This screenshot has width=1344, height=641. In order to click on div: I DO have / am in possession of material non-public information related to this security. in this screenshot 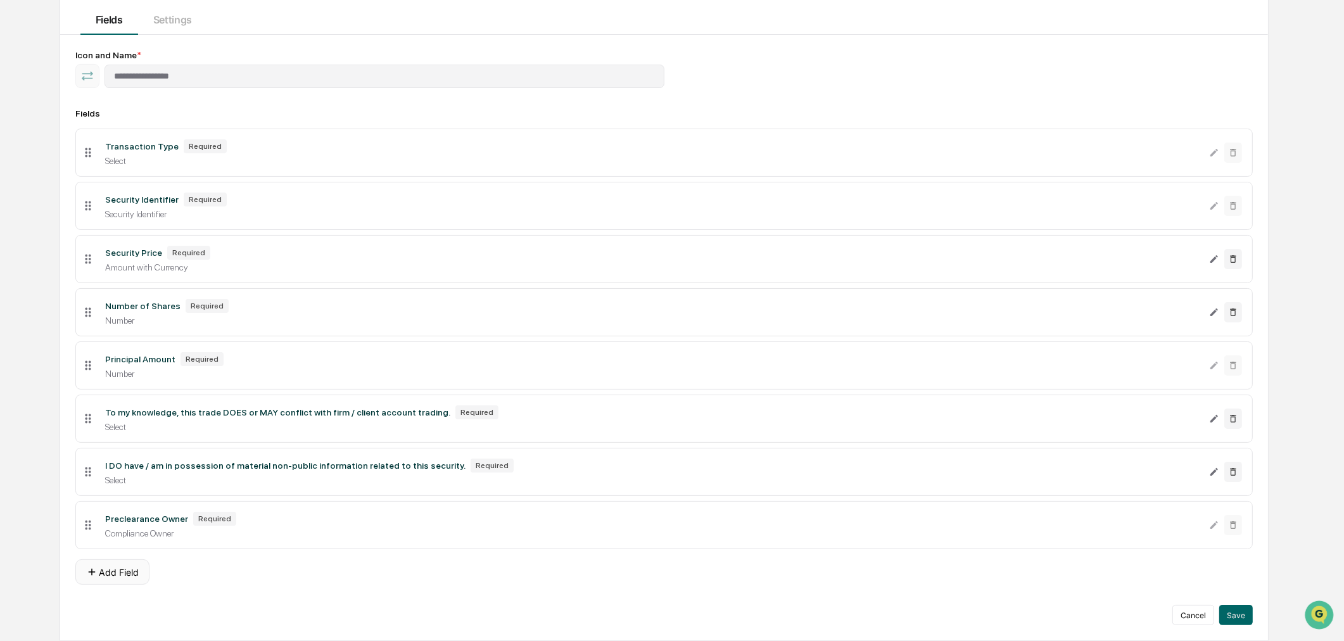, I will do `click(285, 465)`.